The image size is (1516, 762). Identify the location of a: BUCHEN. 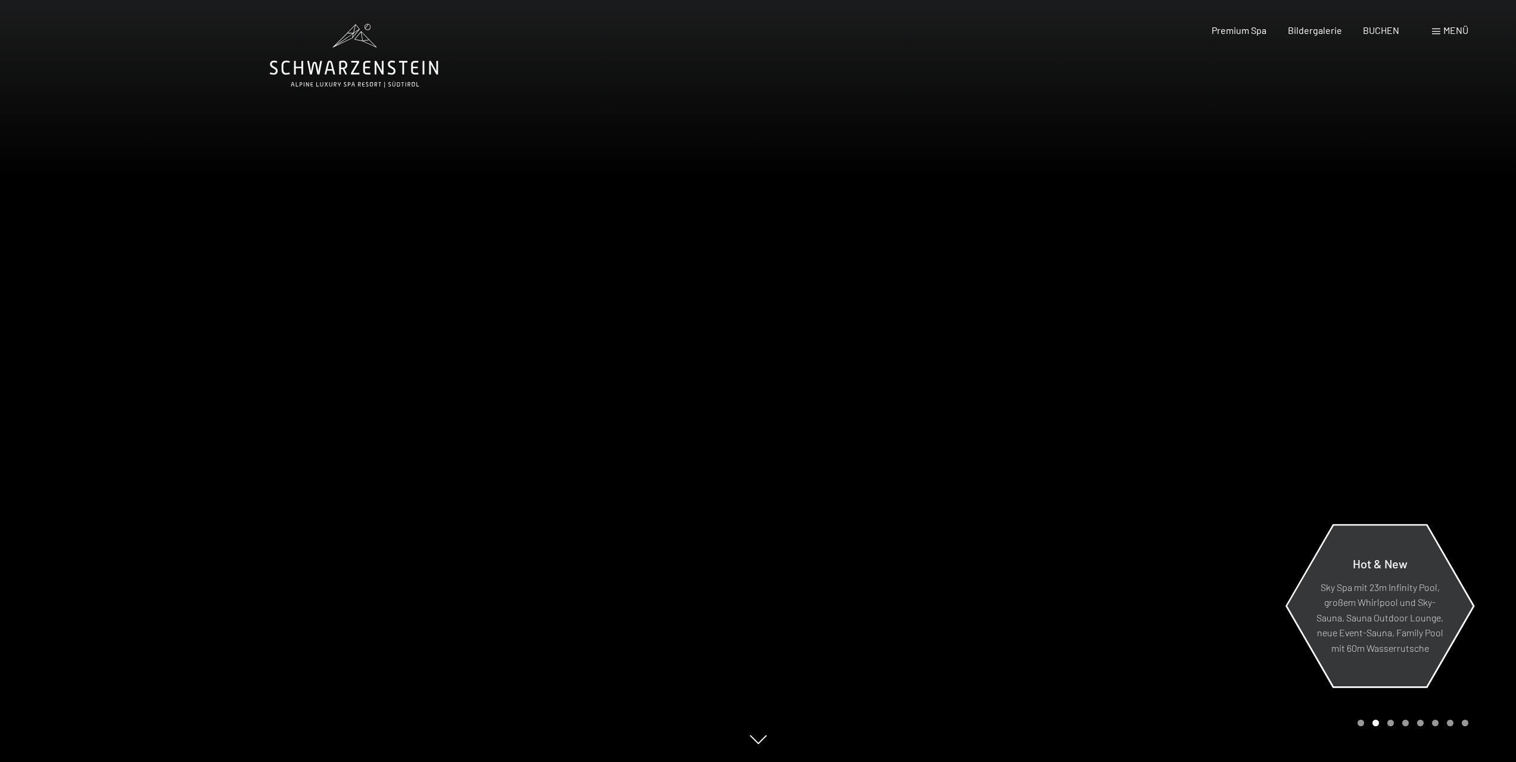
(1381, 30).